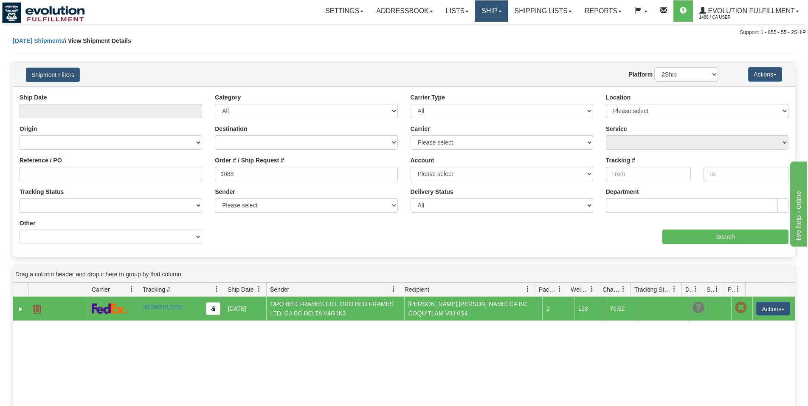 Image resolution: width=808 pixels, height=406 pixels. I want to click on span: Tracking #, so click(156, 289).